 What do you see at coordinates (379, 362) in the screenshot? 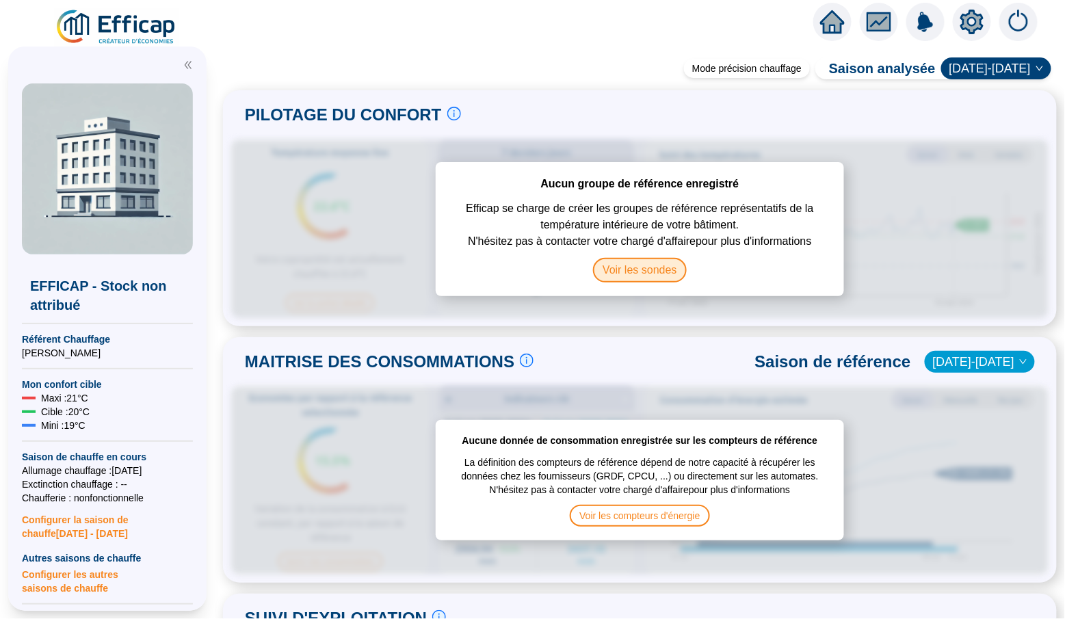
I see `span: MAITRISE DES CONSOMMATIONS` at bounding box center [379, 362].